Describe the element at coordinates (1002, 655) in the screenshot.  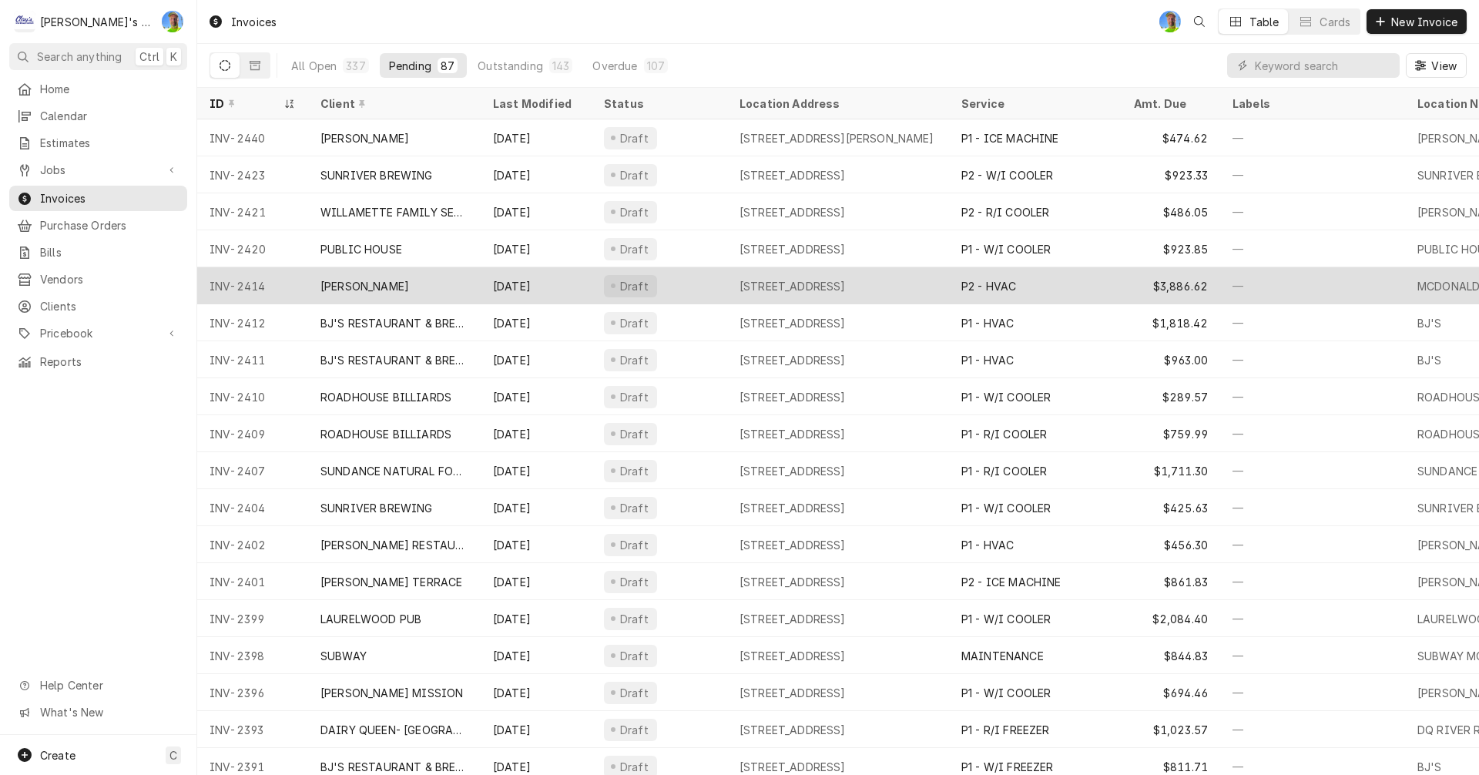
I see `div: MAINTENANCE` at that location.